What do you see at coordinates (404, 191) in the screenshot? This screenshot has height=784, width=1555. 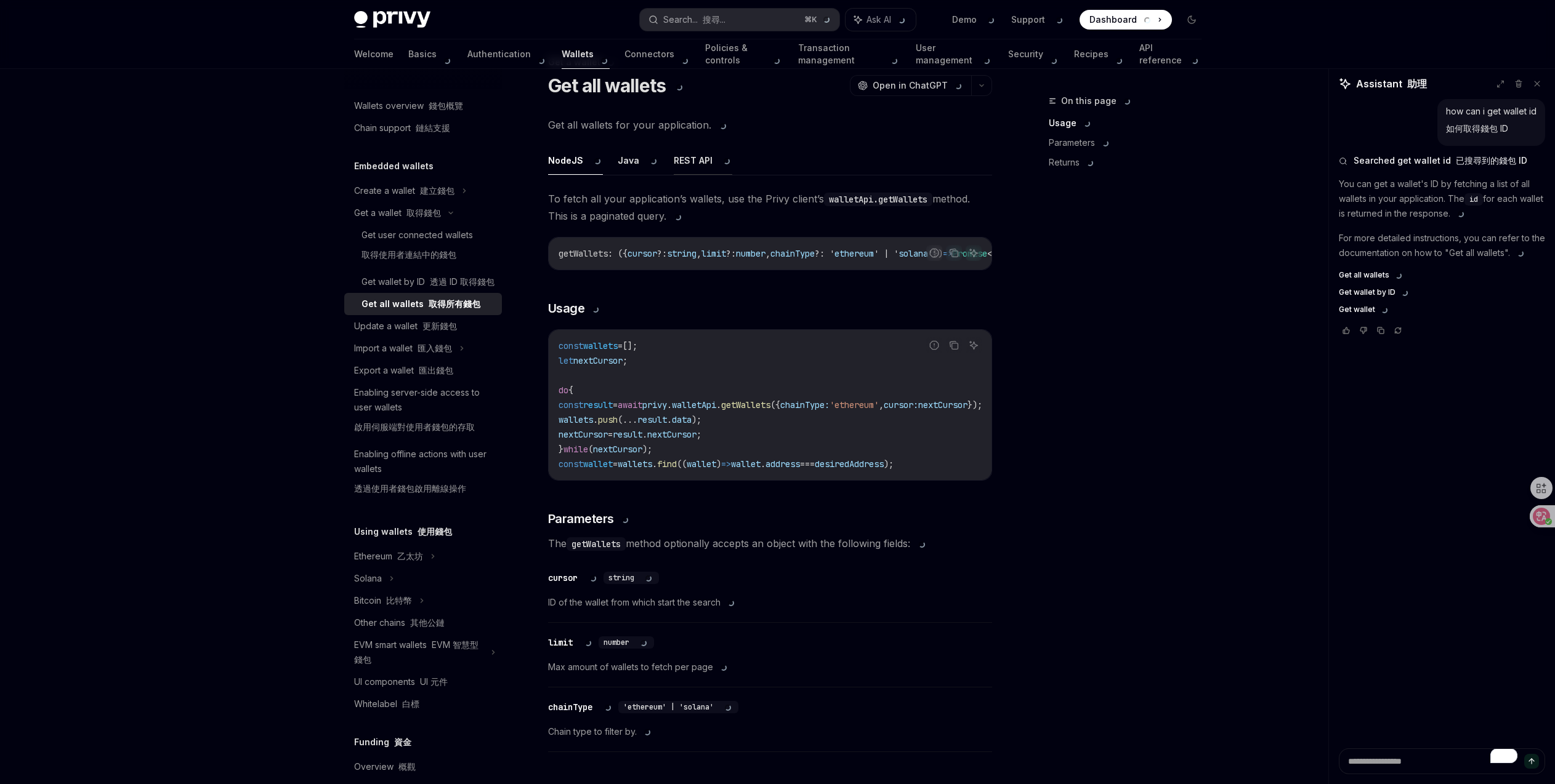 I see `div: Create a wallet` at bounding box center [404, 191].